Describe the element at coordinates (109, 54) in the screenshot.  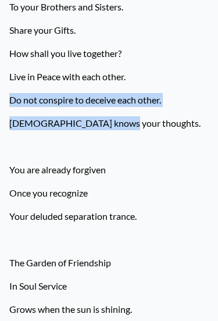
I see `p: How shall you live together?` at that location.